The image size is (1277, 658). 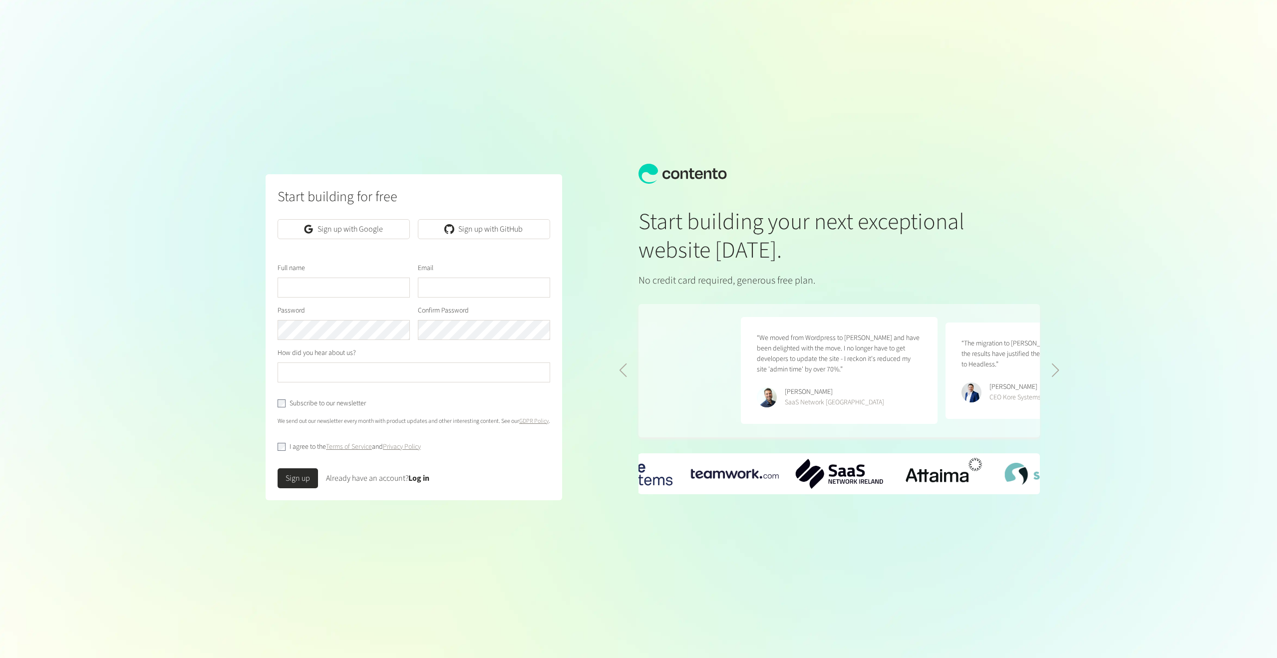 What do you see at coordinates (402, 447) in the screenshot?
I see `a: Privacy Policy` at bounding box center [402, 447].